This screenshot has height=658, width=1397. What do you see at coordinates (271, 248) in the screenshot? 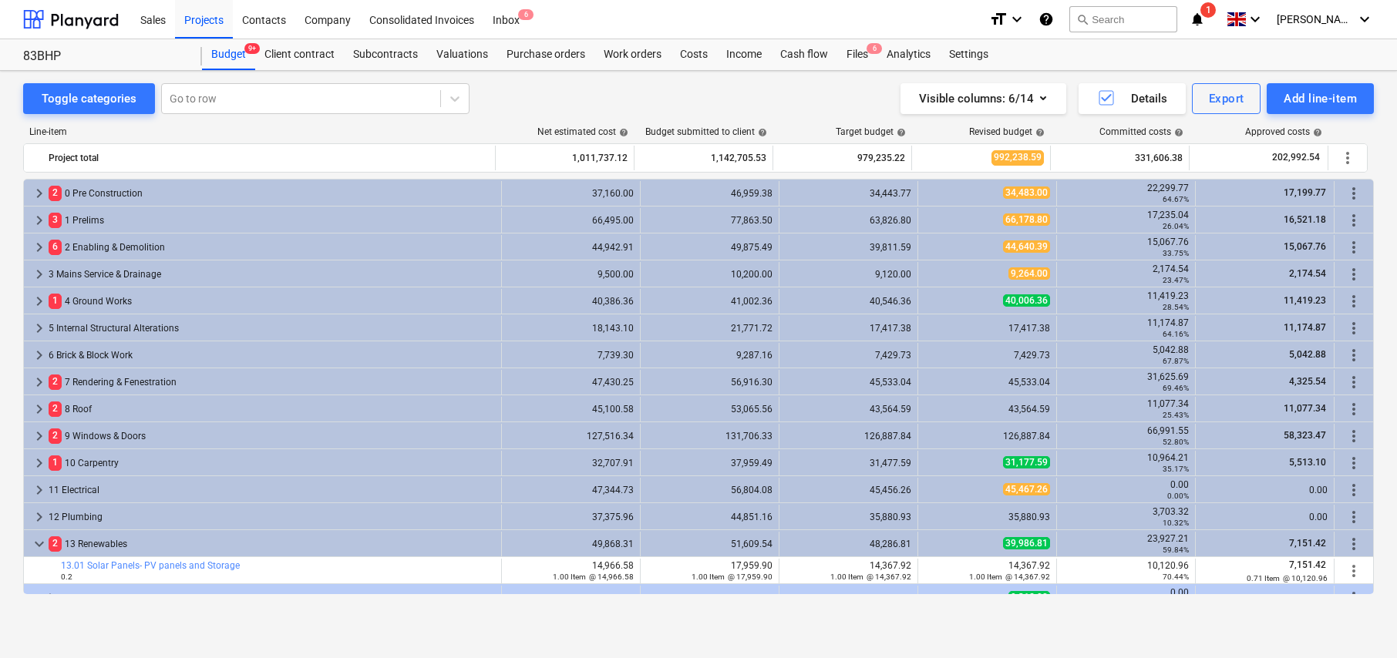
I see `div: 2 Enabling & Demolition` at bounding box center [271, 248].